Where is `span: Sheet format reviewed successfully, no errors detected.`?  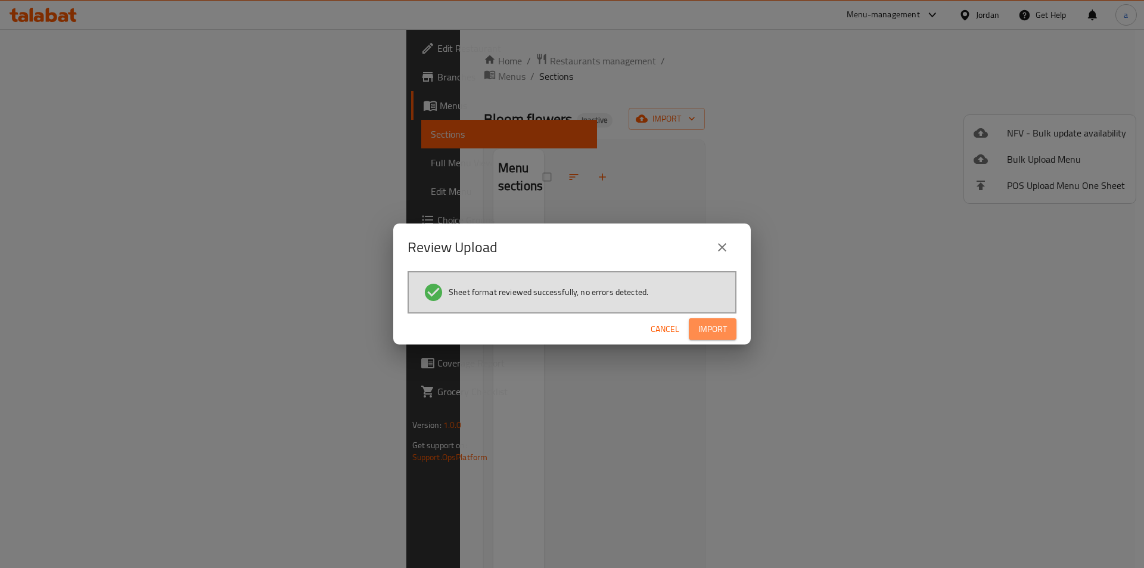 span: Sheet format reviewed successfully, no errors detected. is located at coordinates (548, 292).